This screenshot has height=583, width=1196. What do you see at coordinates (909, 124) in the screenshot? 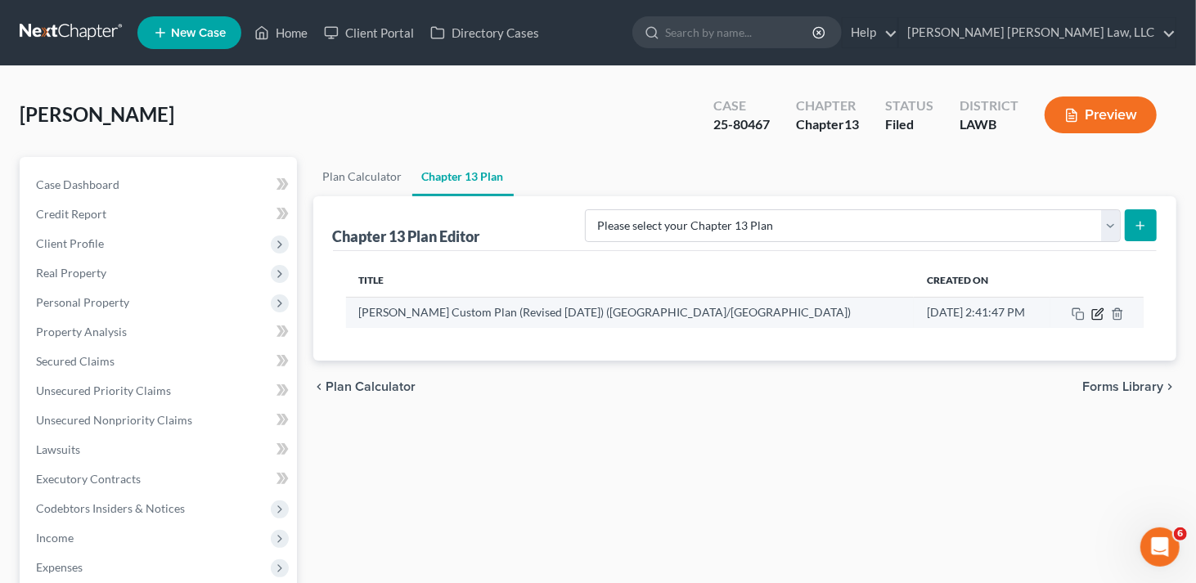
I see `div: Filed` at bounding box center [909, 124].